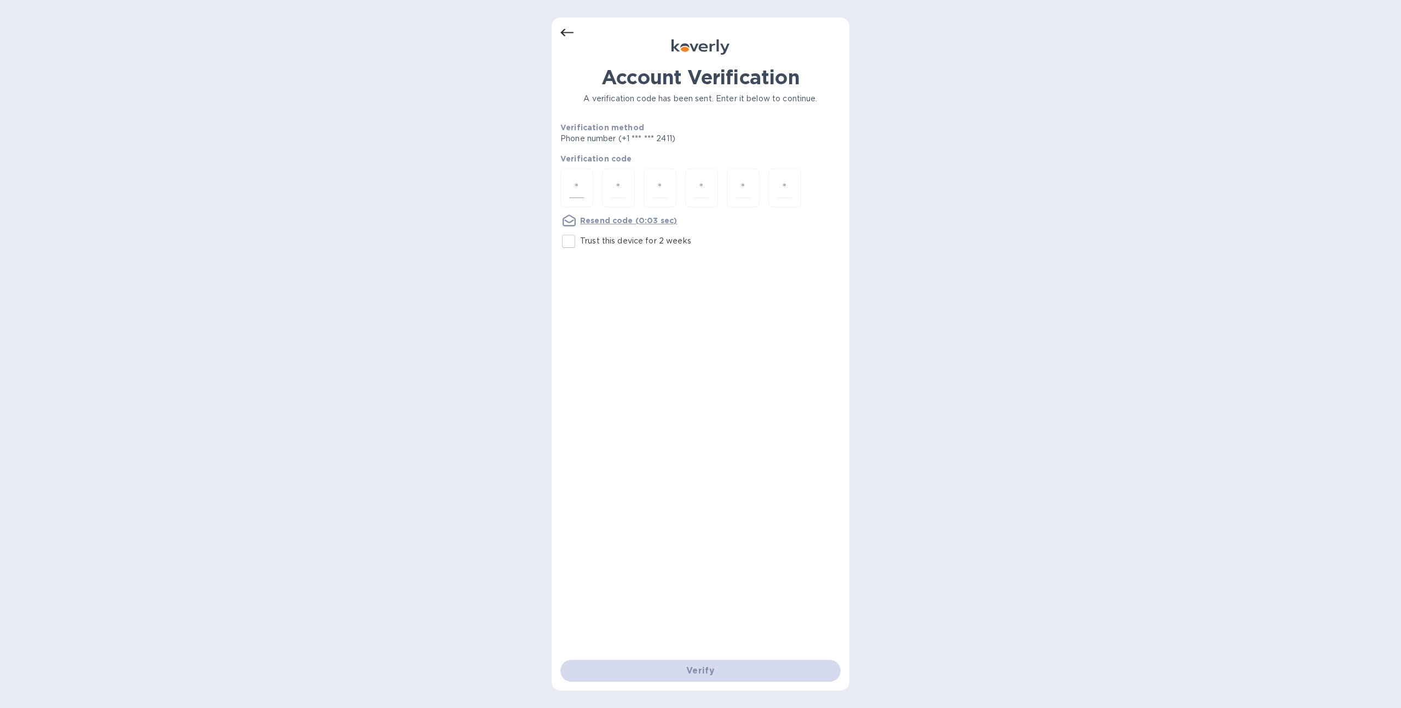  What do you see at coordinates (602, 127) in the screenshot?
I see `b: Verification method` at bounding box center [602, 127].